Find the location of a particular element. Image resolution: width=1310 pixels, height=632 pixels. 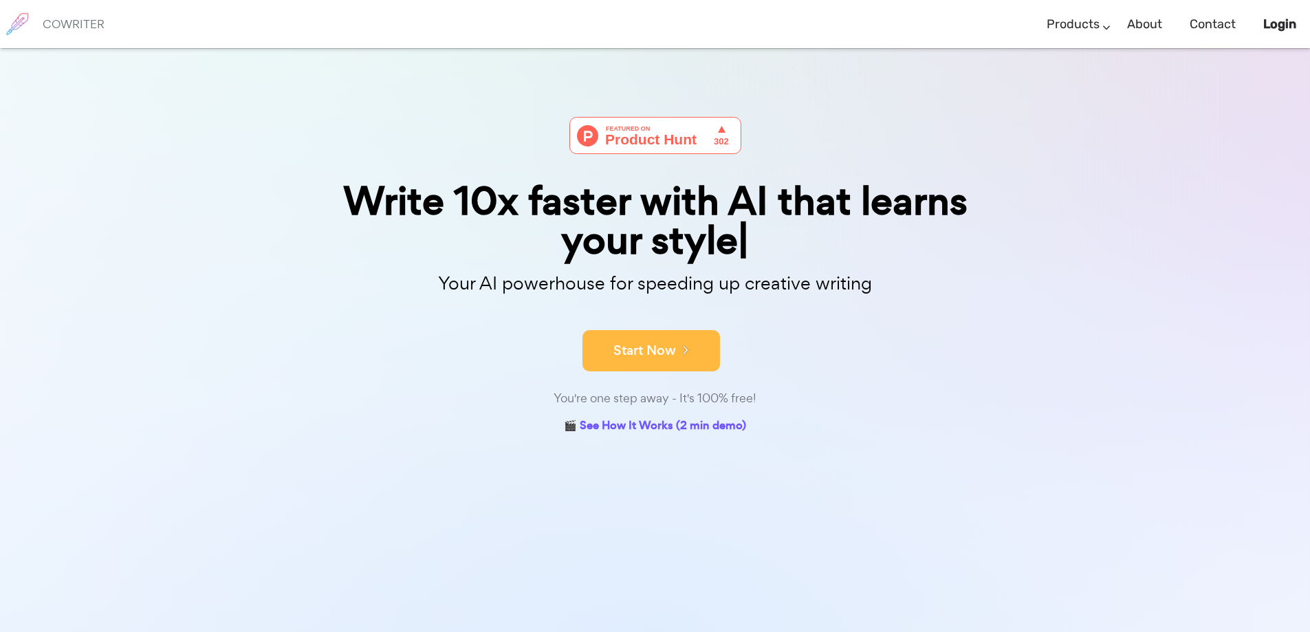

div: Write 10x faster with AI that learns your style is located at coordinates (655, 221).